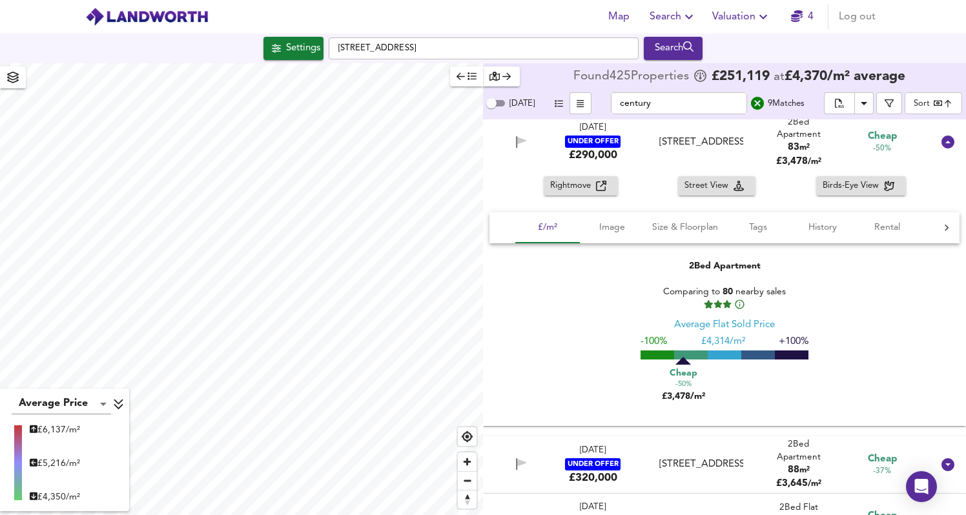 This screenshot has height=515, width=966. What do you see at coordinates (921, 487) in the screenshot?
I see `div: Open Intercom Messenger` at bounding box center [921, 487].